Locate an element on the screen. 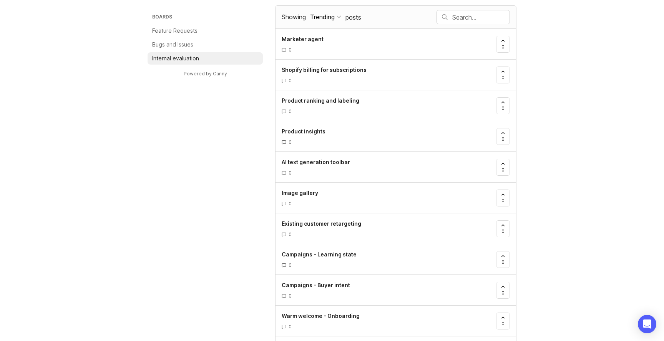 Image resolution: width=664 pixels, height=341 pixels. p: Feature Requests is located at coordinates (175, 31).